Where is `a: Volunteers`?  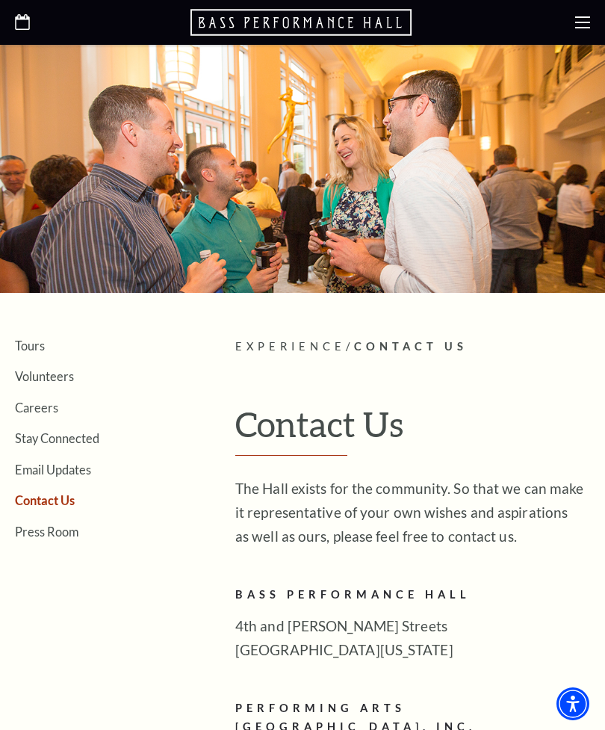
a: Volunteers is located at coordinates (44, 376).